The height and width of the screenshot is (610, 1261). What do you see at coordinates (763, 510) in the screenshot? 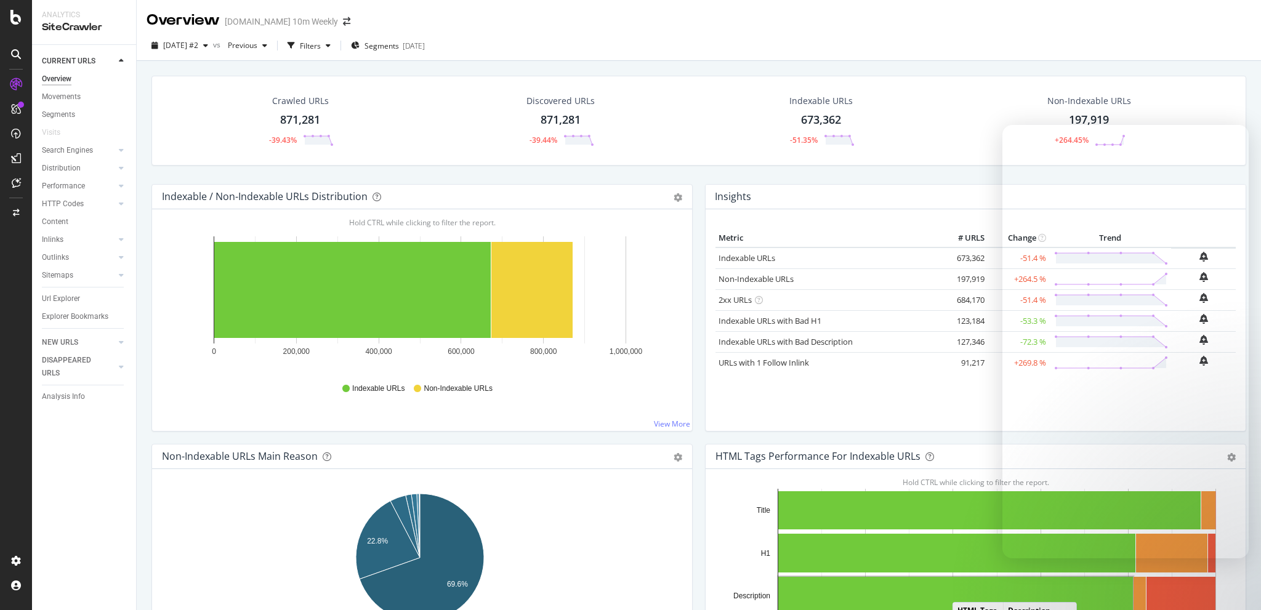
I see `text: Title` at bounding box center [763, 510].